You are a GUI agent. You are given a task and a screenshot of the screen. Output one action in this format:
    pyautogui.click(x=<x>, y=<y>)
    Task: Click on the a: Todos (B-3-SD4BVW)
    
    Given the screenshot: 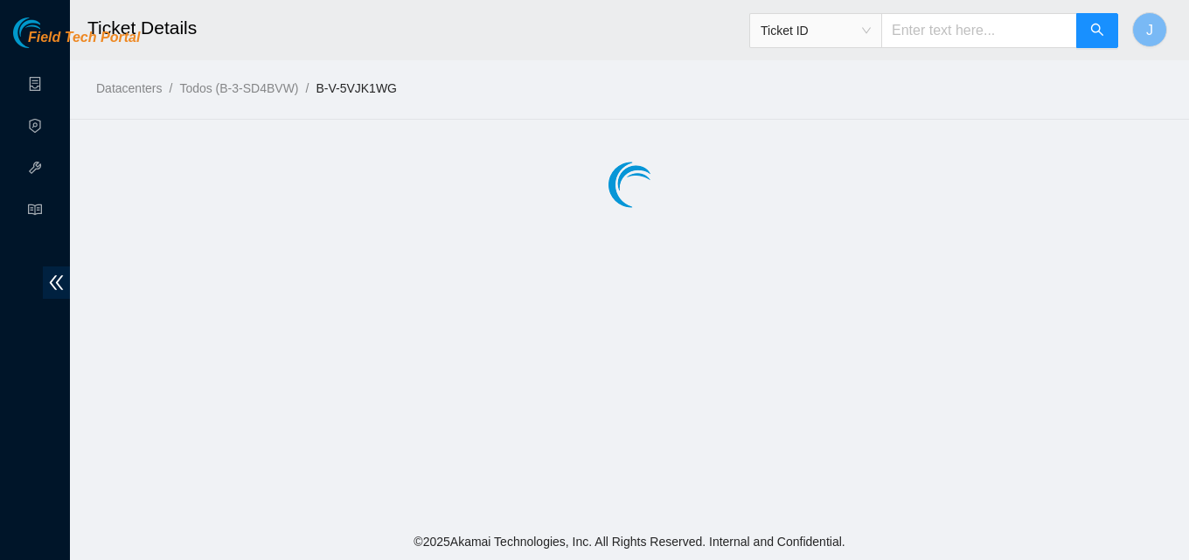 What is the action you would take?
    pyautogui.click(x=239, y=88)
    